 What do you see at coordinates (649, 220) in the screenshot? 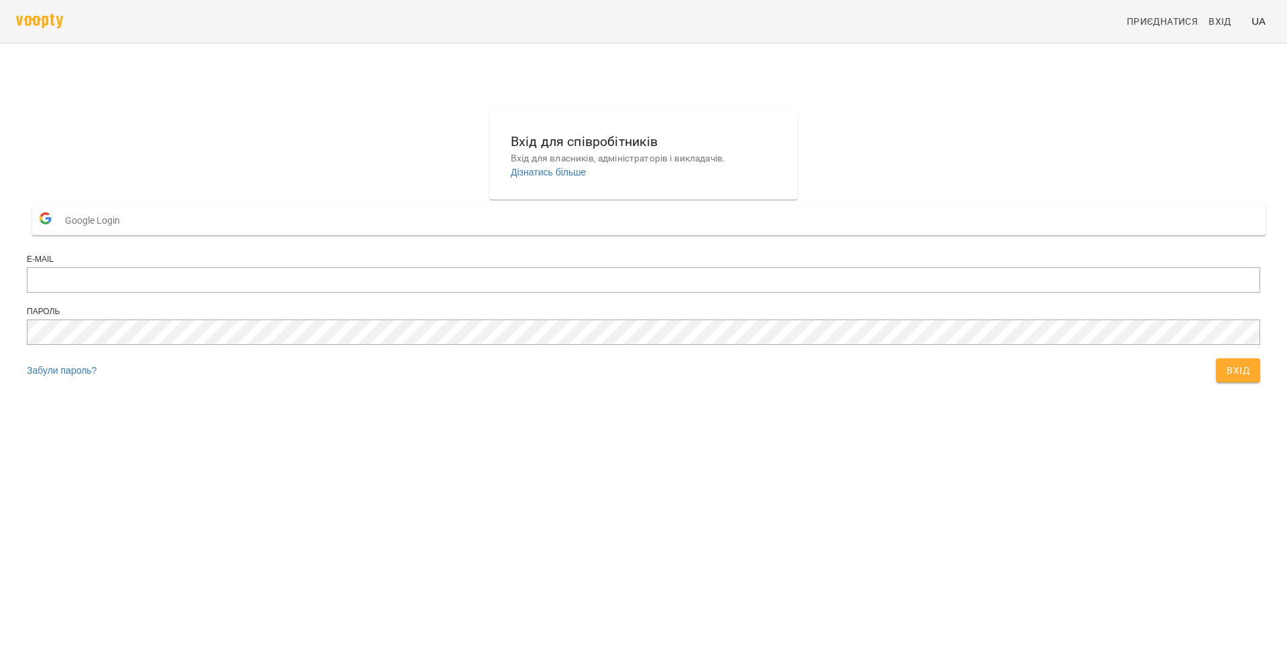
I see `button: Google Login` at bounding box center [649, 220].